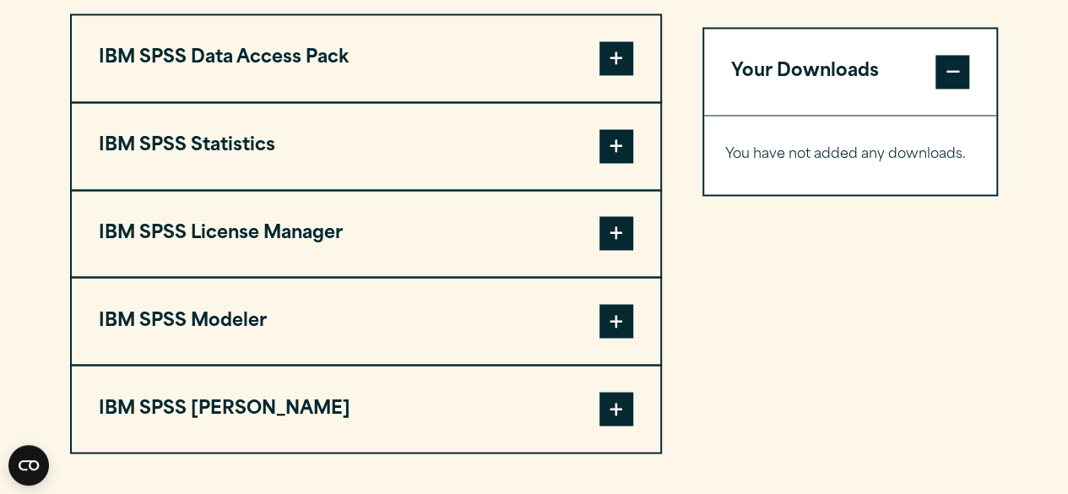 This screenshot has width=1068, height=494. Describe the element at coordinates (366, 58) in the screenshot. I see `button: IBM SPSS Data Access Pack` at that location.